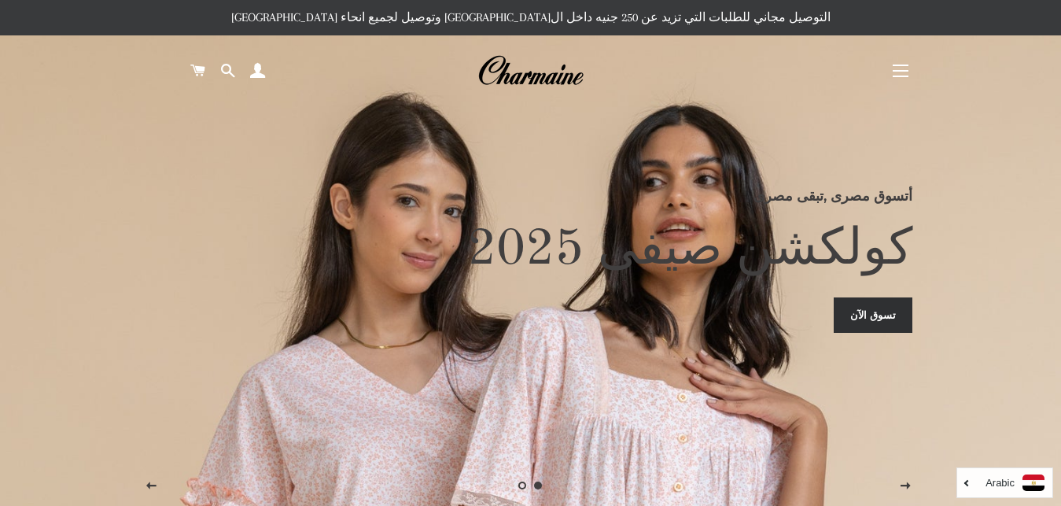  Describe the element at coordinates (539, 485) in the screenshot. I see `a: الصفحه 1current` at that location.